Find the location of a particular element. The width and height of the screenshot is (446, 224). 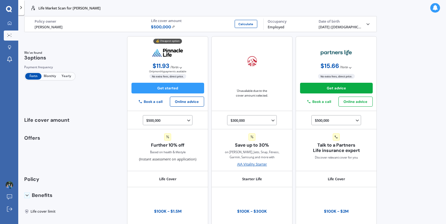

div: $100K - $2M is located at coordinates (337, 212).